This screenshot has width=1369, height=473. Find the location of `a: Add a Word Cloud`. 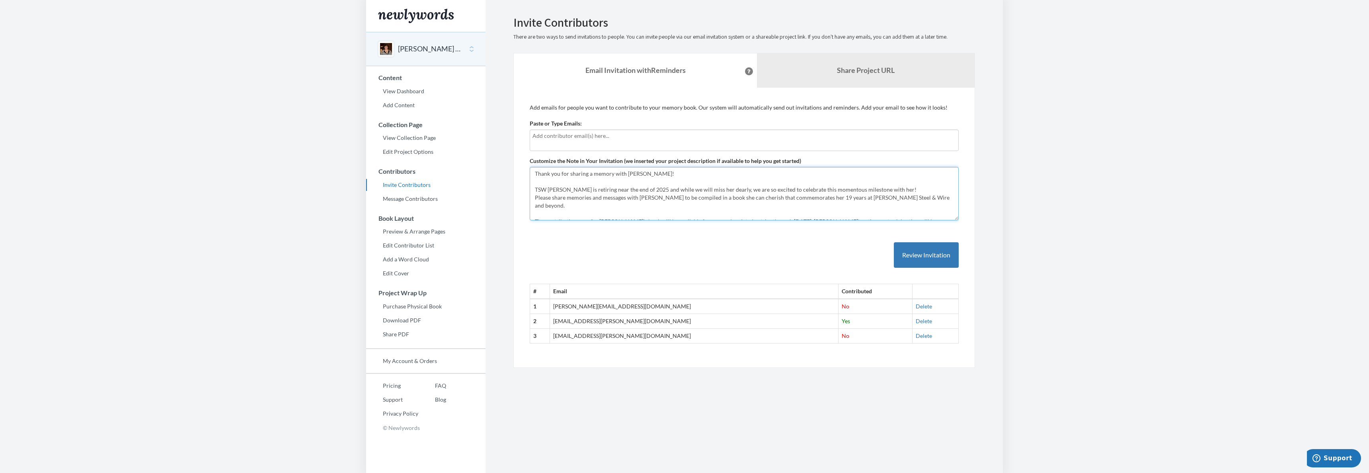

a: Add a Word Cloud is located at coordinates (426, 259).